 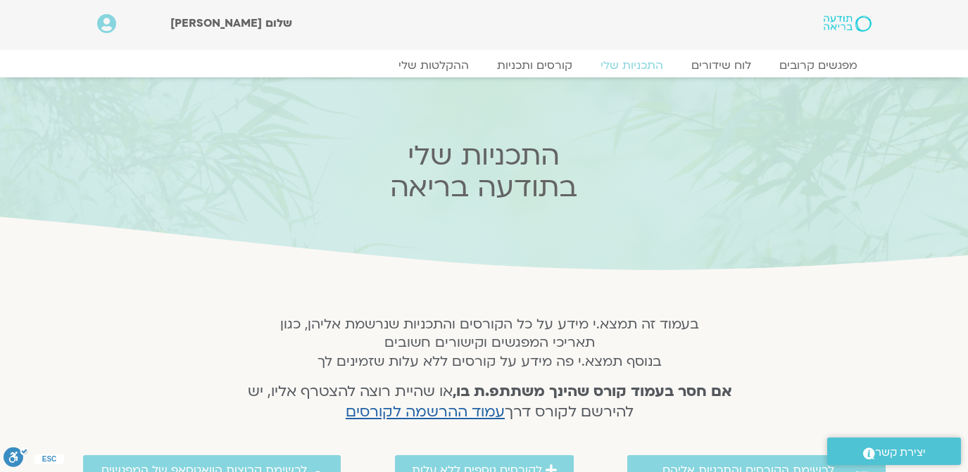 I want to click on span: יצירת קשר, so click(x=900, y=453).